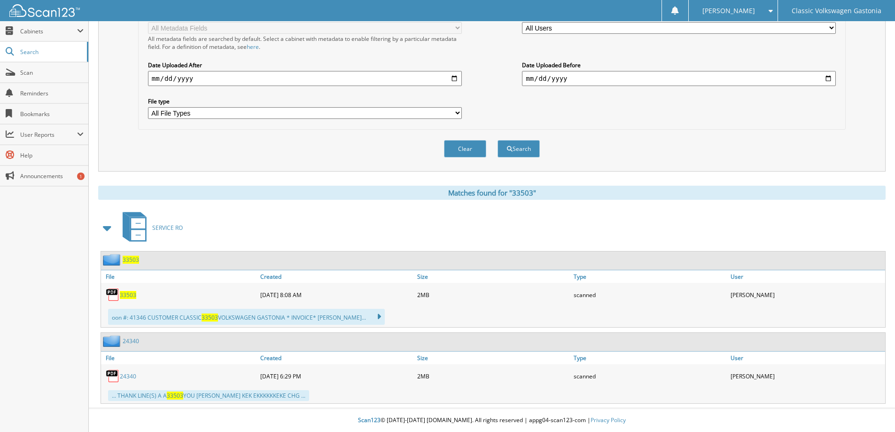 This screenshot has height=432, width=895. I want to click on input: end, so click(679, 78).